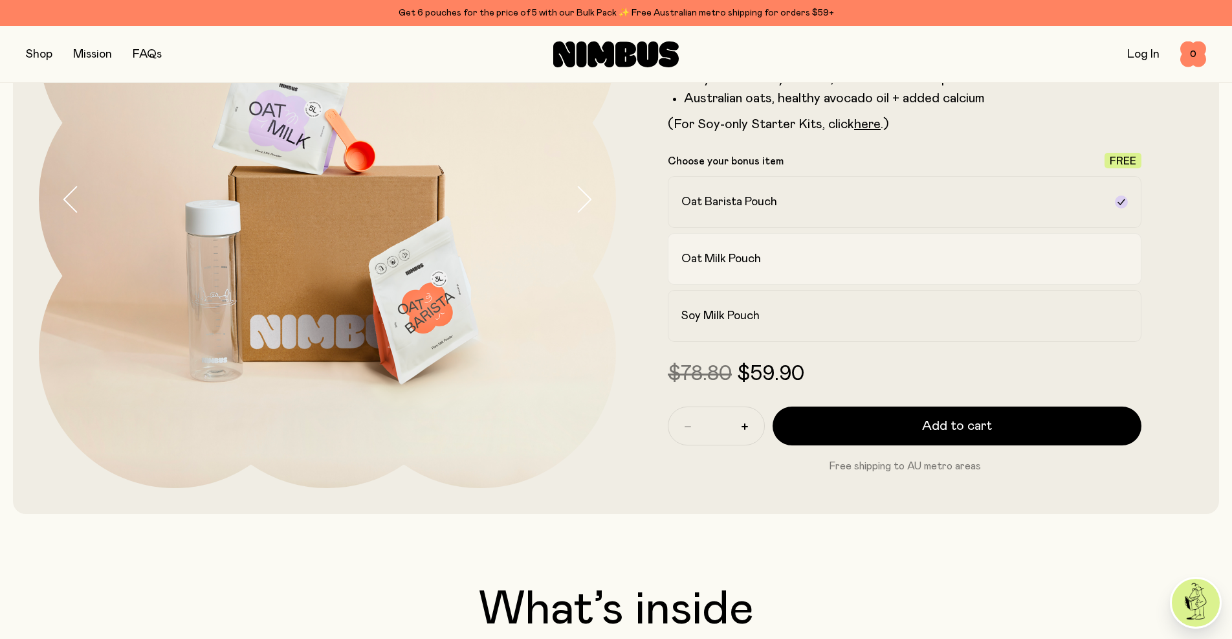  Describe the element at coordinates (957, 426) in the screenshot. I see `button: Add to cart` at that location.